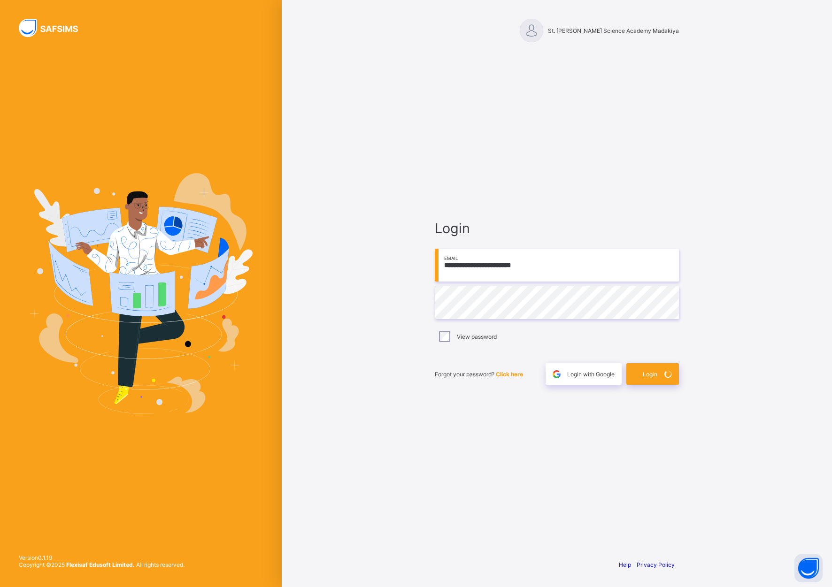 The height and width of the screenshot is (587, 832). Describe the element at coordinates (656, 565) in the screenshot. I see `a: Privacy Policy` at that location.